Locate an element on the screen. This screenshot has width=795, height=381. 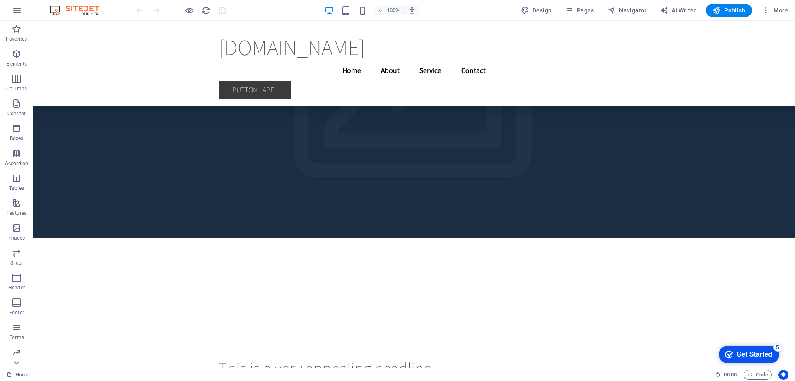
i: On resize automatically adjust zoom level to fit chosen device. is located at coordinates (412, 10).